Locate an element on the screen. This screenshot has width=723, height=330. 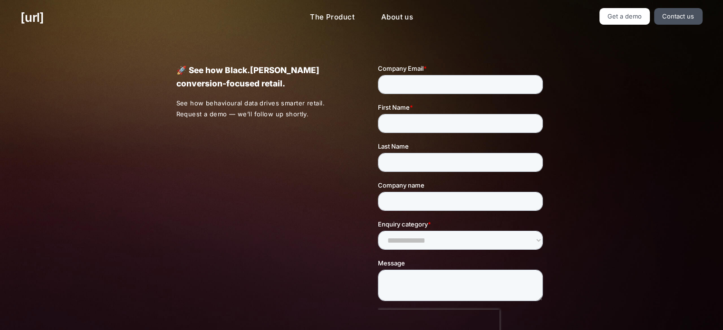
a: About us is located at coordinates (397, 17).